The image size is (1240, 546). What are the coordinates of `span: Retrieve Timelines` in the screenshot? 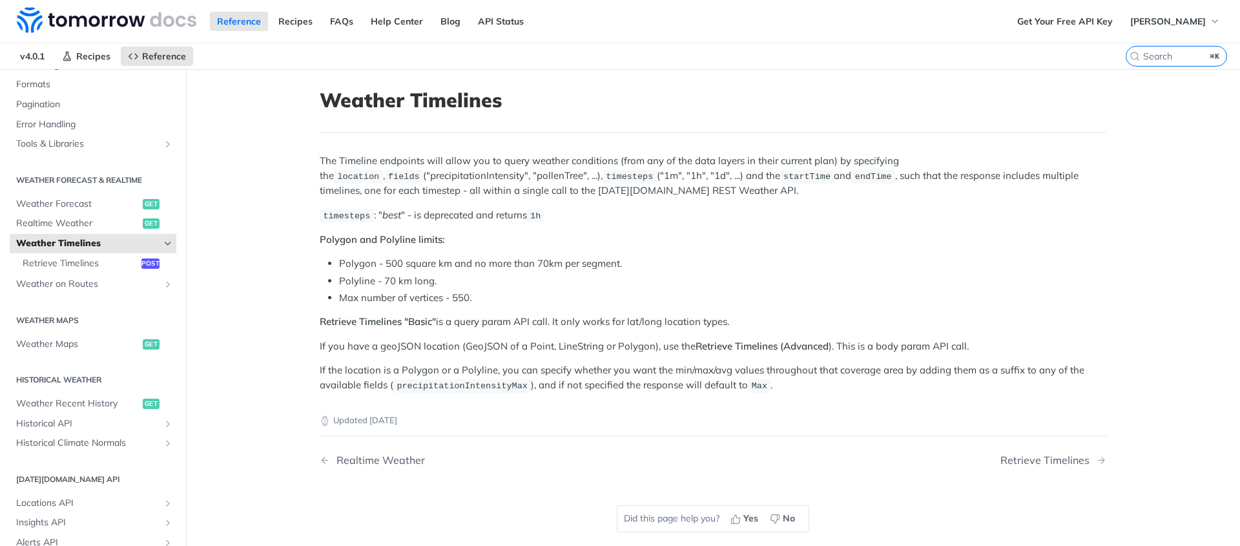 It's located at (80, 263).